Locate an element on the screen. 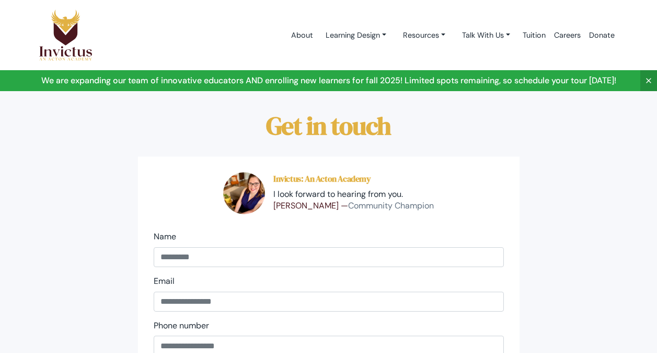 This screenshot has width=657, height=353. img: sarah.jpg is located at coordinates (244, 193).